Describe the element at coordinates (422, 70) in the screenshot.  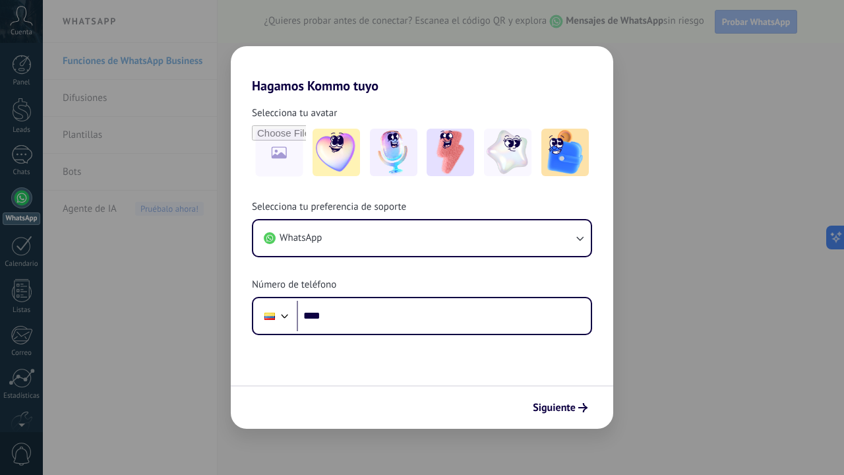
I see `h2: Hagamos Kommo tuyo` at that location.